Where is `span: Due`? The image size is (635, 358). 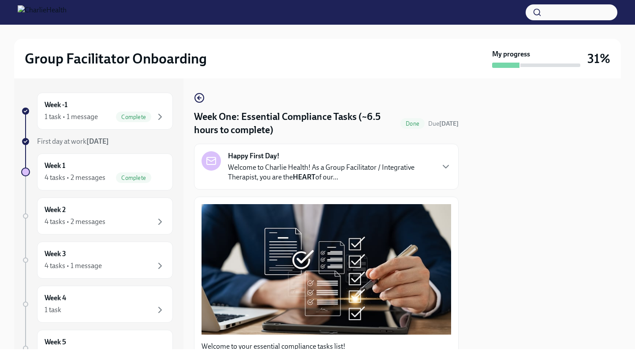
span: Due is located at coordinates (443, 123).